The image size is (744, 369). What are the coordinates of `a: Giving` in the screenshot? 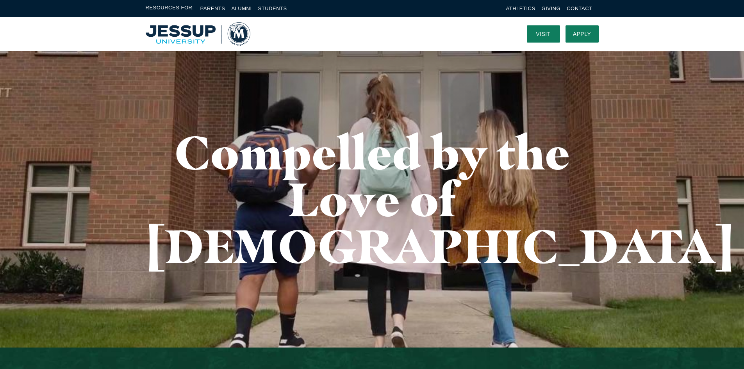 It's located at (551, 8).